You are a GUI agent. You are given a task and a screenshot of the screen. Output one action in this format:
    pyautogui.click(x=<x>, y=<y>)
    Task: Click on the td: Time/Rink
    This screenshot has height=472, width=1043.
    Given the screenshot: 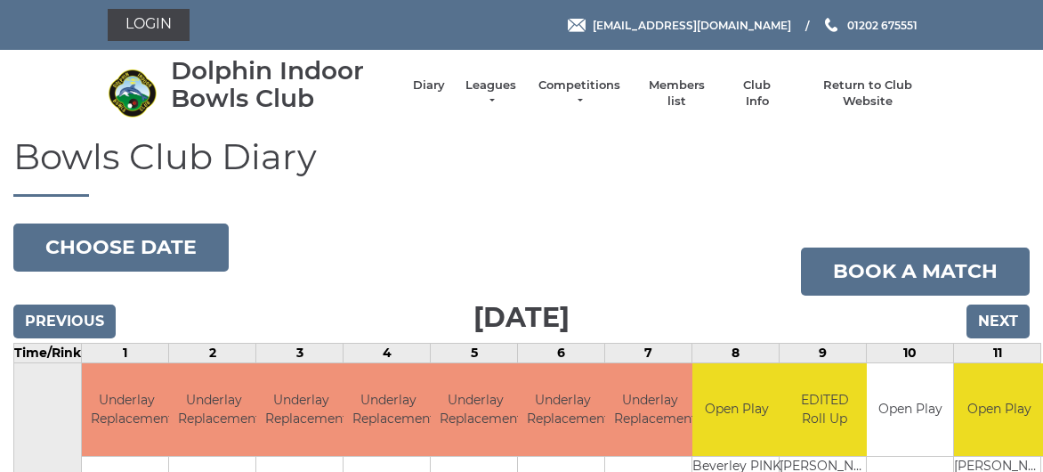 What is the action you would take?
    pyautogui.click(x=48, y=352)
    